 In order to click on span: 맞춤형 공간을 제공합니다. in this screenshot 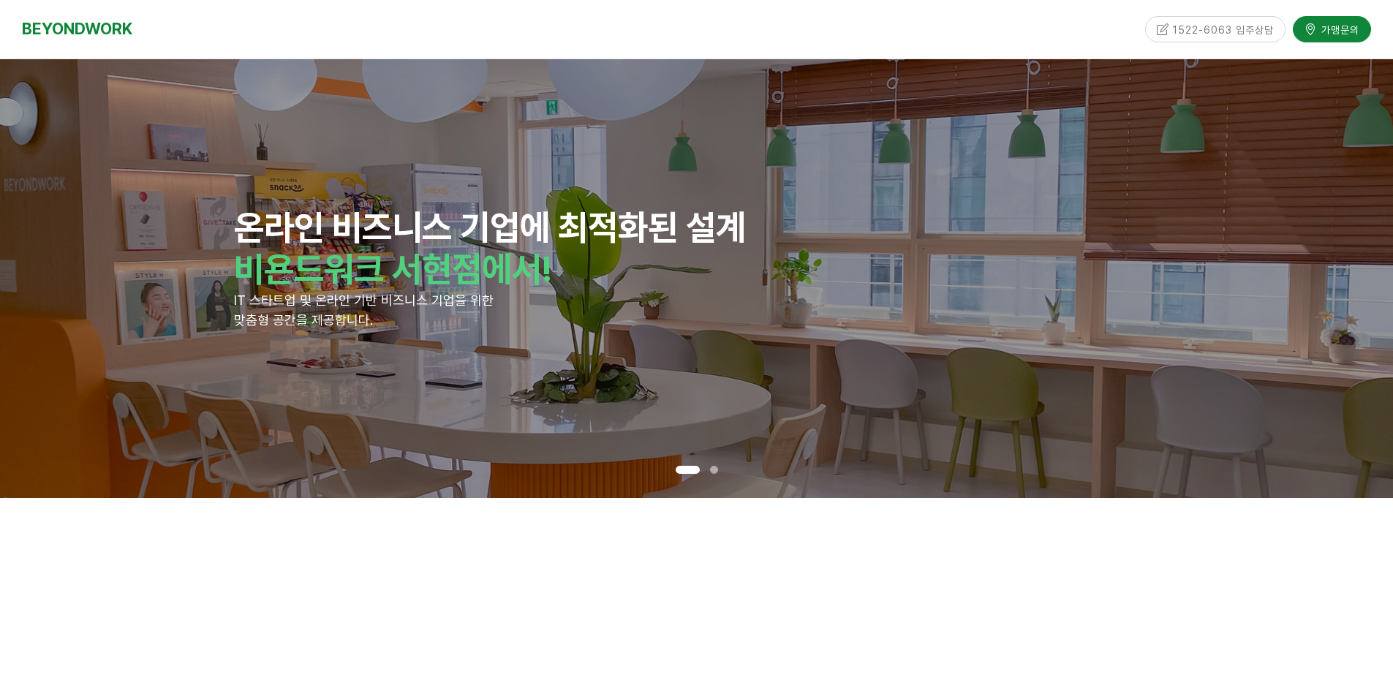, I will do `click(303, 320)`.